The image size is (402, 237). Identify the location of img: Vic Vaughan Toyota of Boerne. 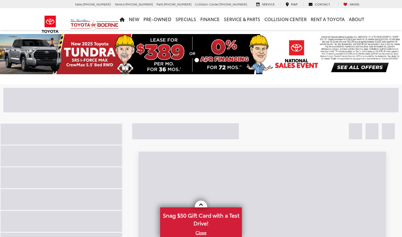
(94, 24).